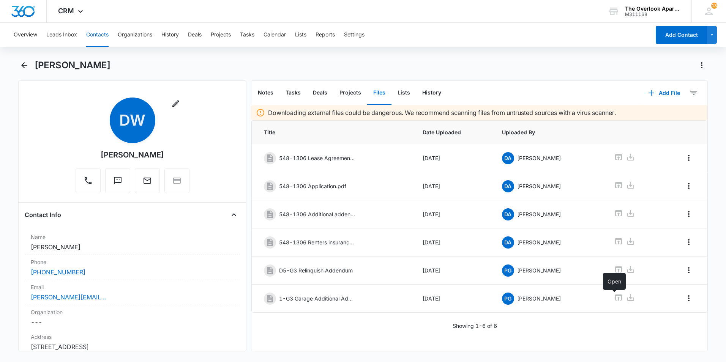  What do you see at coordinates (442, 113) in the screenshot?
I see `p: Downloading external files could be dangerous. We recommend scanning files from untrusted sources...` at bounding box center [442, 113].